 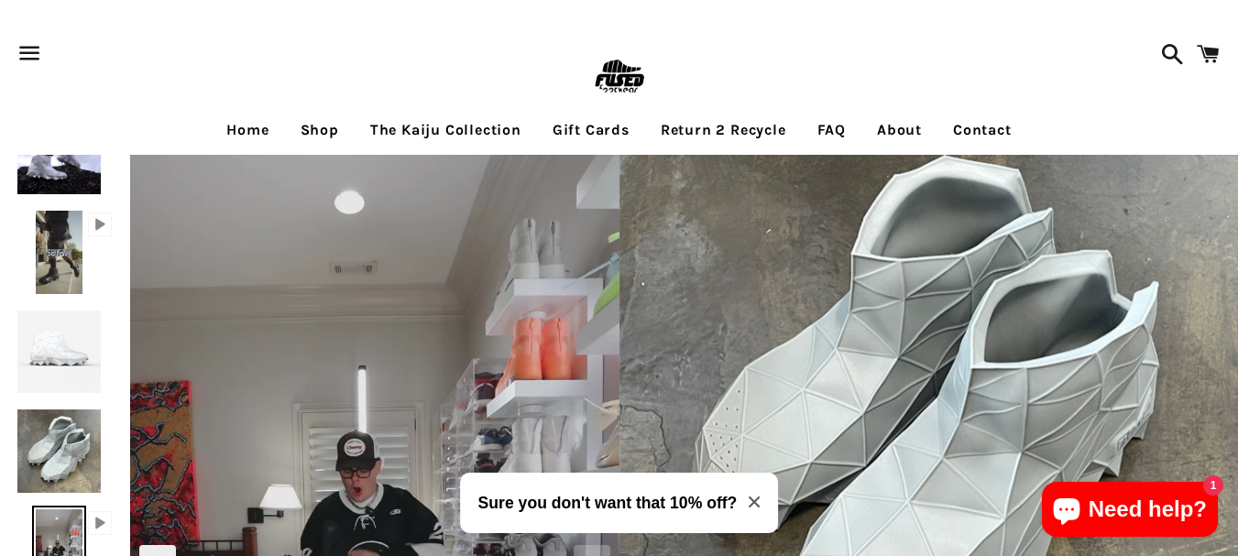 I want to click on img: FUSEDfootwear, so click(x=618, y=77).